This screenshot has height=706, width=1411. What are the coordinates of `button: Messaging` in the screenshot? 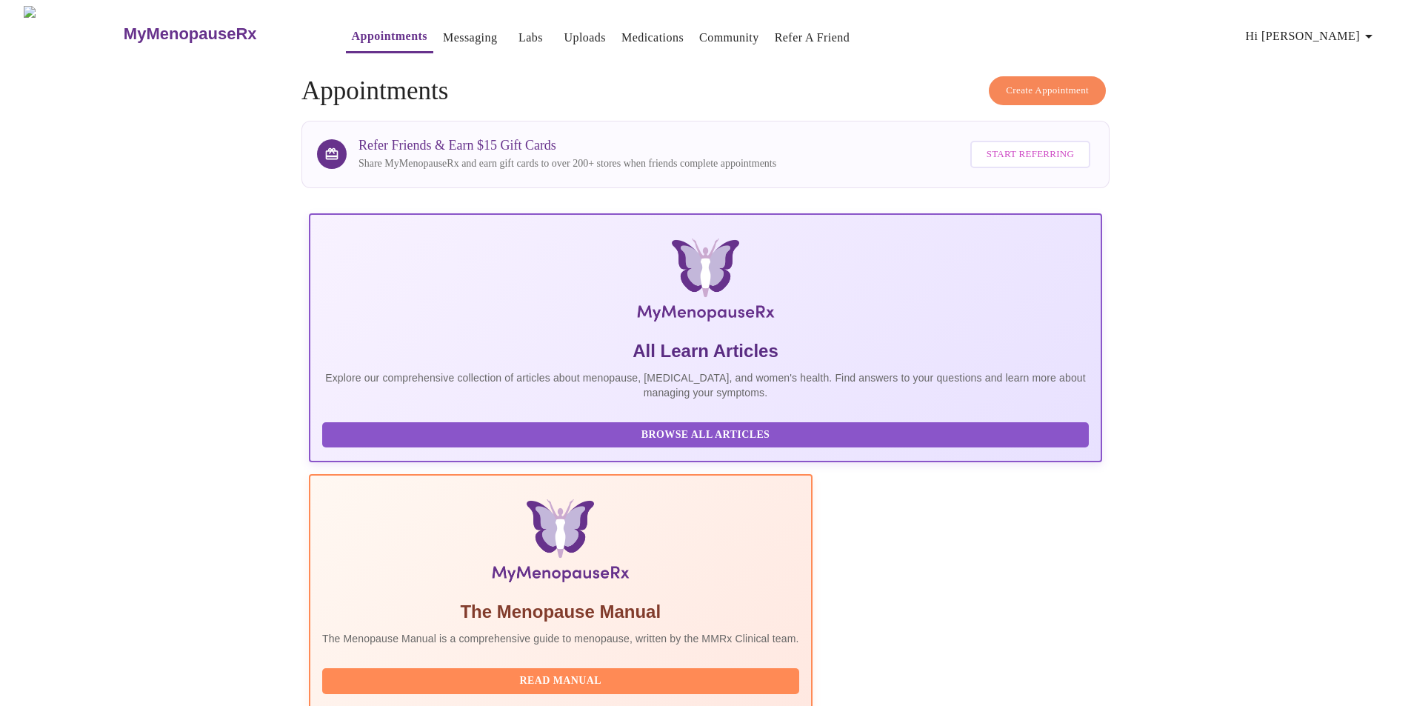 It's located at (470, 38).